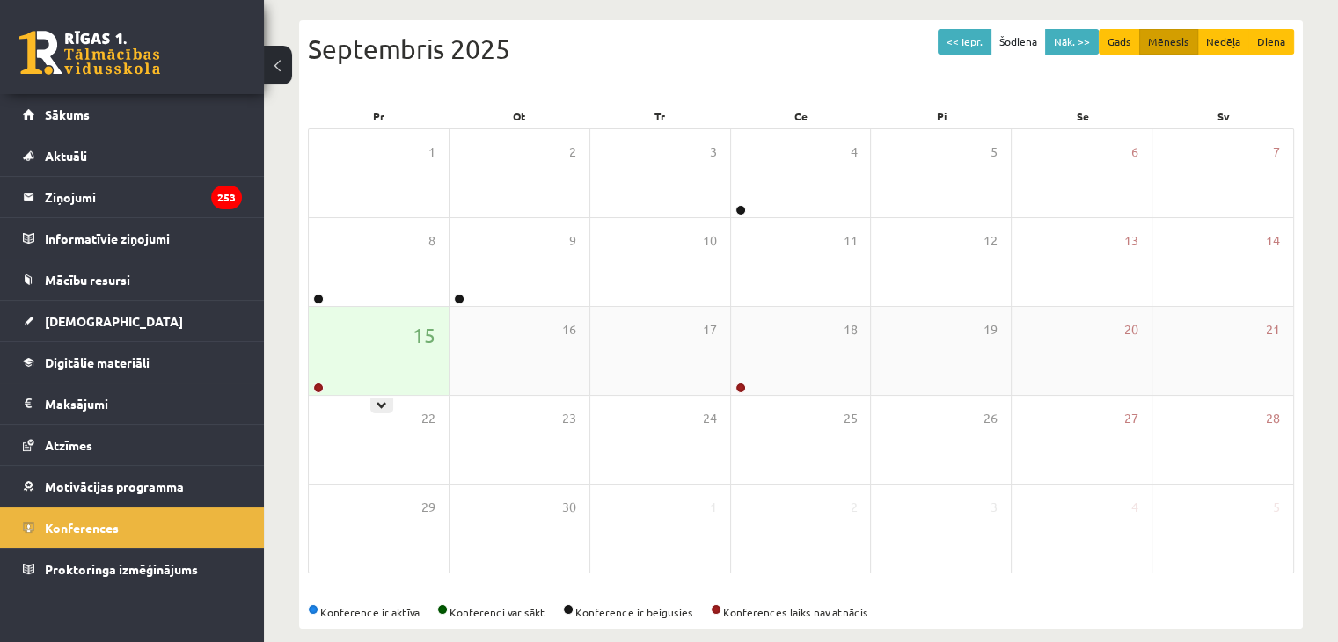  Describe the element at coordinates (87, 280) in the screenshot. I see `span: Mācību resursi` at that location.